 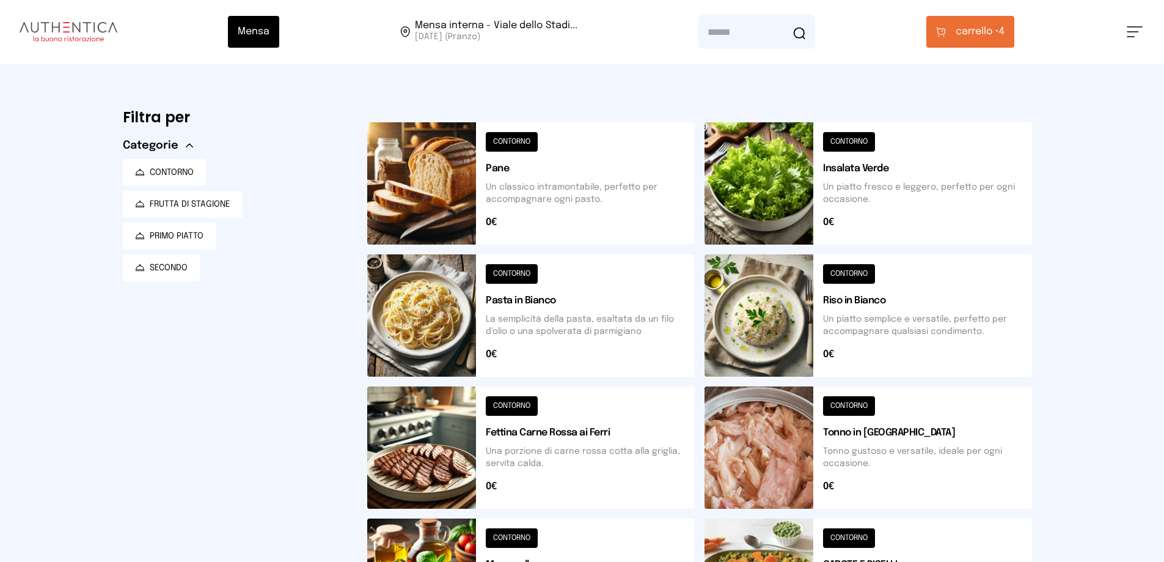 What do you see at coordinates (235, 117) in the screenshot?
I see `h6: Filtra per` at bounding box center [235, 117].